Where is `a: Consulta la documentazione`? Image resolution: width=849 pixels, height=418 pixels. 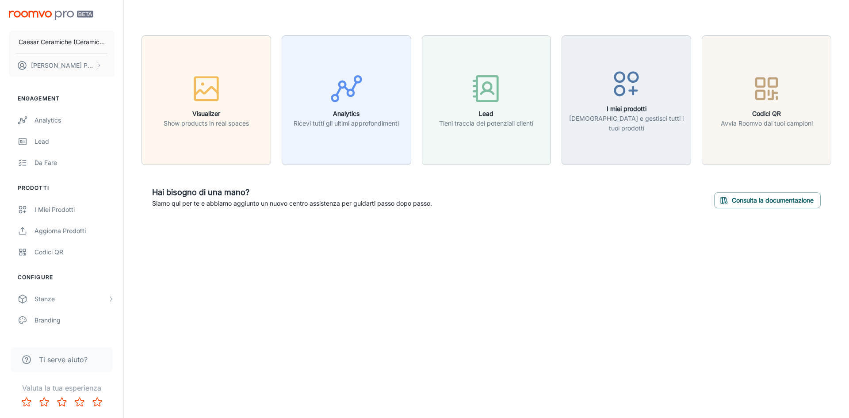
a: Consulta la documentazione is located at coordinates (767, 199).